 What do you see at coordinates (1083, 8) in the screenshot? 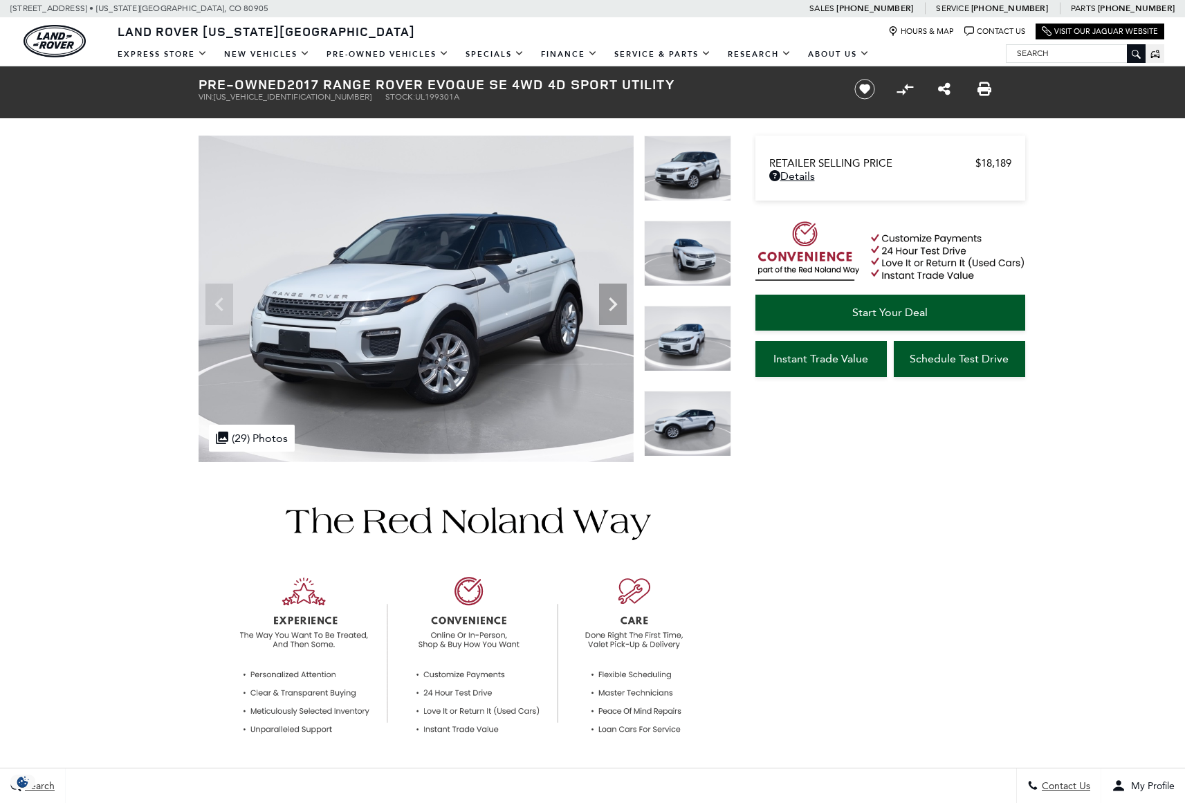
I see `span: Parts` at bounding box center [1083, 8].